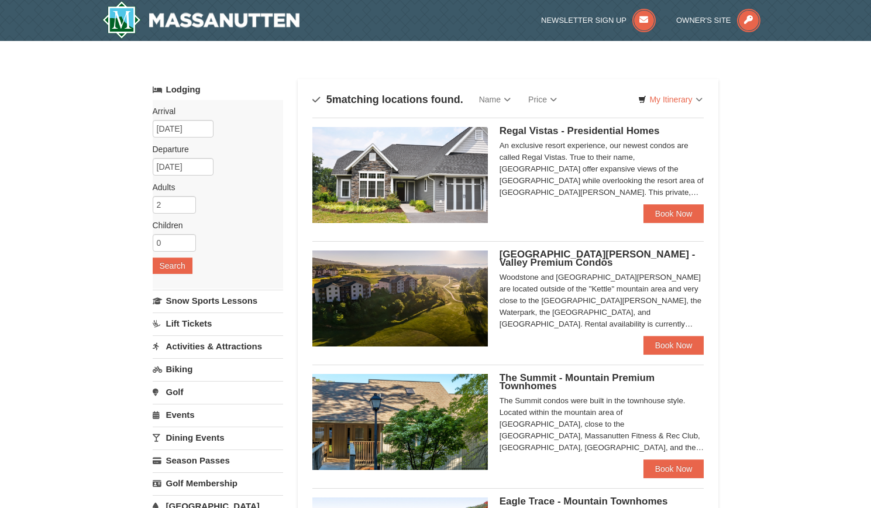 This screenshot has width=871, height=508. What do you see at coordinates (218, 346) in the screenshot?
I see `a: Activities & Attractions` at bounding box center [218, 346].